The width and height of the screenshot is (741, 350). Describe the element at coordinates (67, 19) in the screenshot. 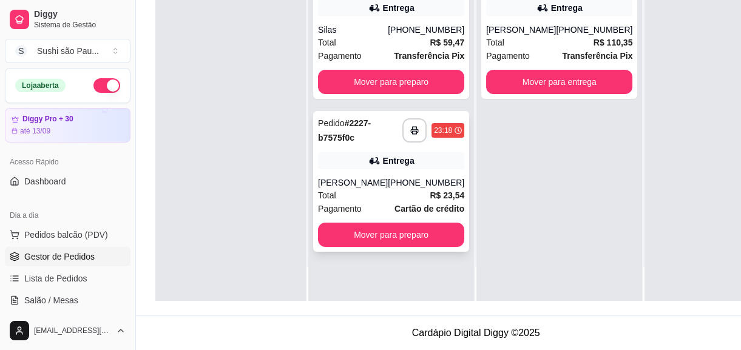

I see `a: DiggySistema de Gestão` at that location.